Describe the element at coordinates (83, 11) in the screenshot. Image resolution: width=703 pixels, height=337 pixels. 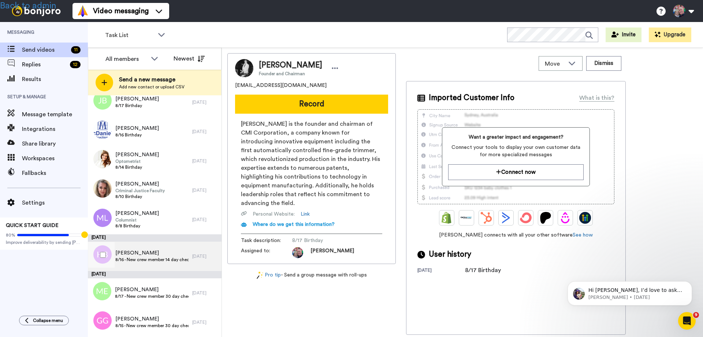
I see `img: vm-color.svg` at that location.